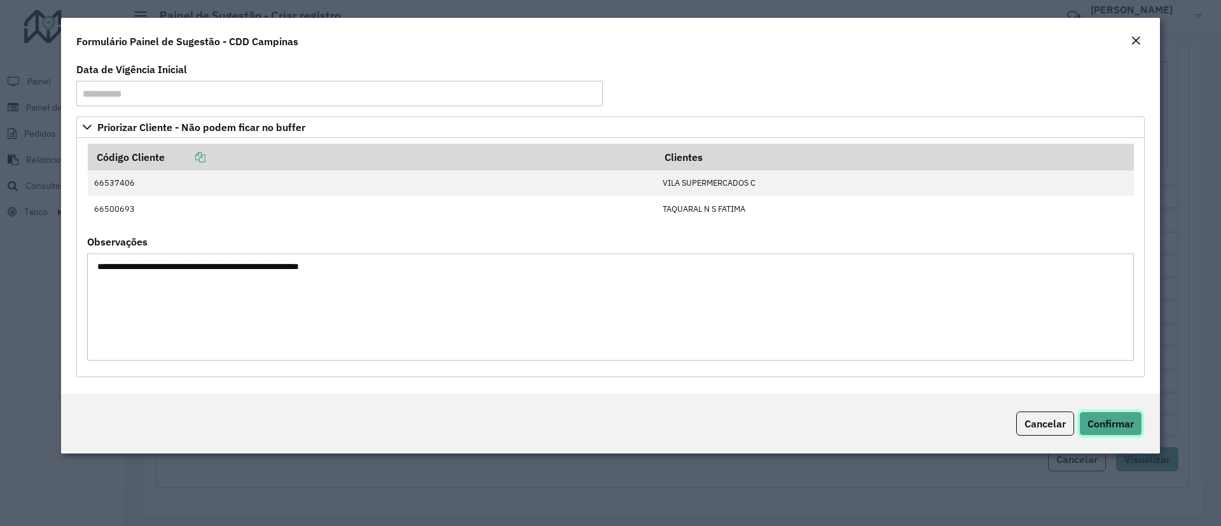 Image resolution: width=1221 pixels, height=526 pixels. What do you see at coordinates (132, 69) in the screenshot?
I see `label: Data de Vigência Inicial` at bounding box center [132, 69].